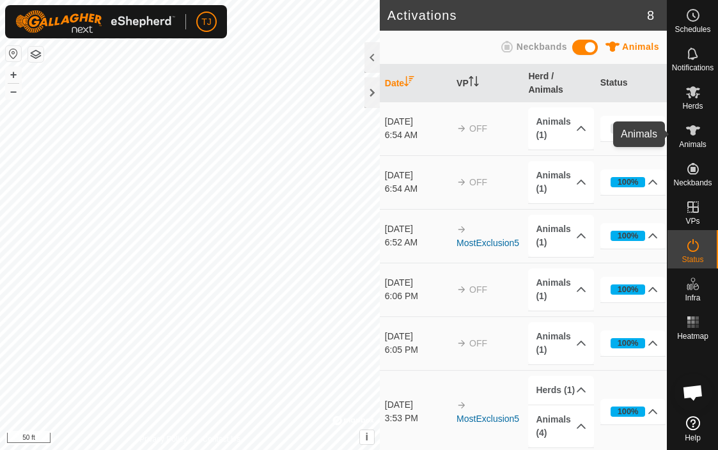  Describe the element at coordinates (36, 54) in the screenshot. I see `button: Map Layers` at that location.